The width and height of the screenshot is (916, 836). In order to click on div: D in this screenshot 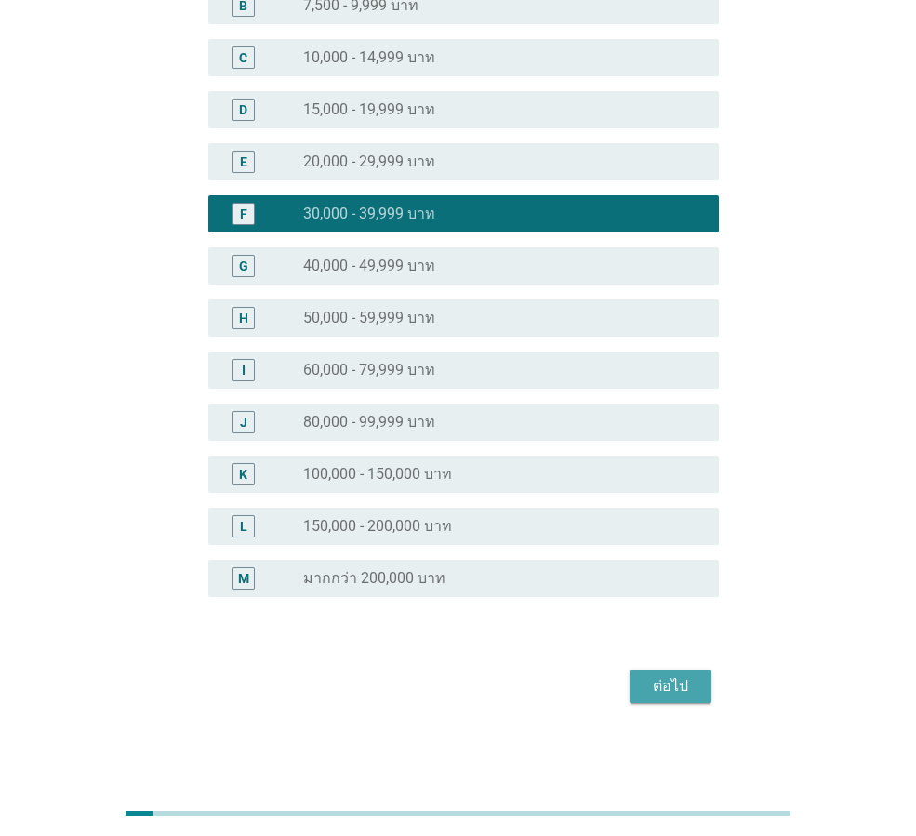, I will do `click(243, 109)`.